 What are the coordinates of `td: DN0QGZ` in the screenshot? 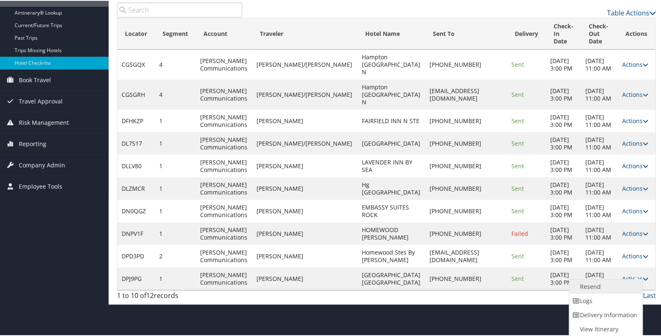 It's located at (136, 211).